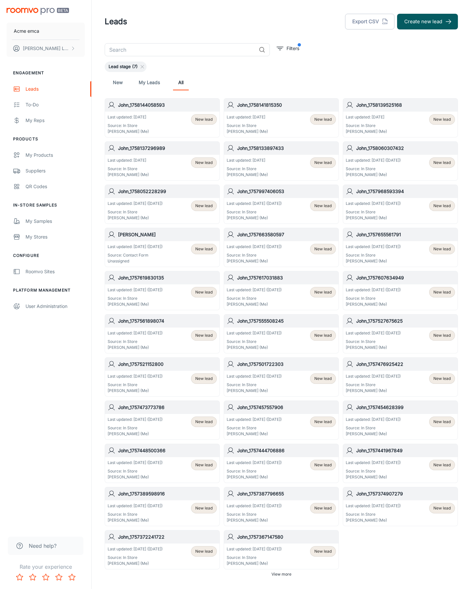 This screenshot has width=471, height=589. I want to click on h6: John_1757372241722, so click(168, 537).